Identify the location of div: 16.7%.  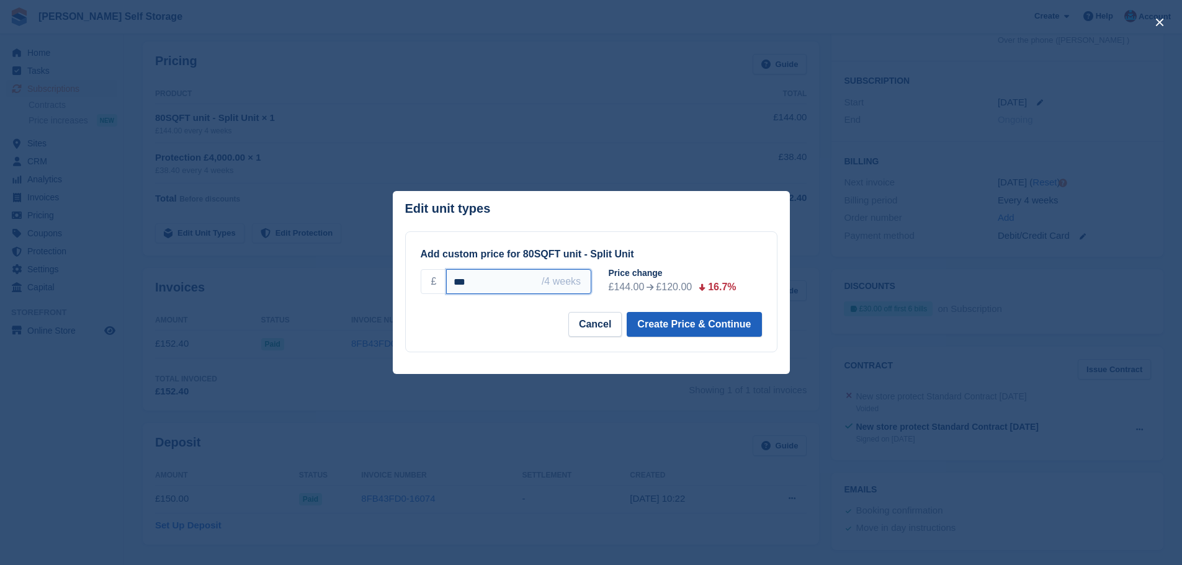
(722, 287).